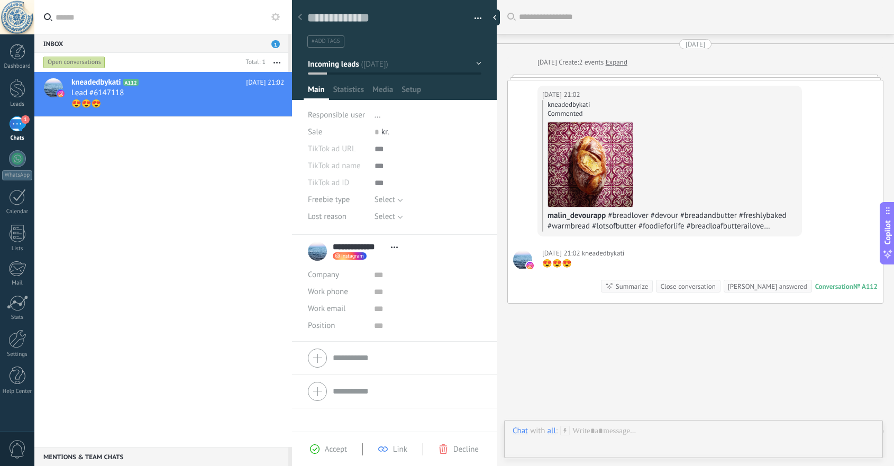 Image resolution: width=894 pixels, height=466 pixels. What do you see at coordinates (316, 92) in the screenshot?
I see `span: Main` at bounding box center [316, 92].